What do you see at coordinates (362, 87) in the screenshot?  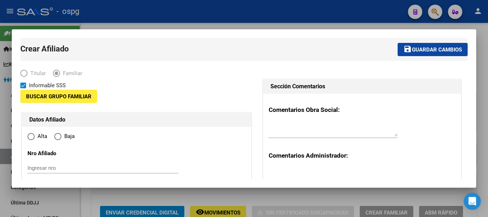 I see `h1: Sección Comentarios` at bounding box center [362, 87].